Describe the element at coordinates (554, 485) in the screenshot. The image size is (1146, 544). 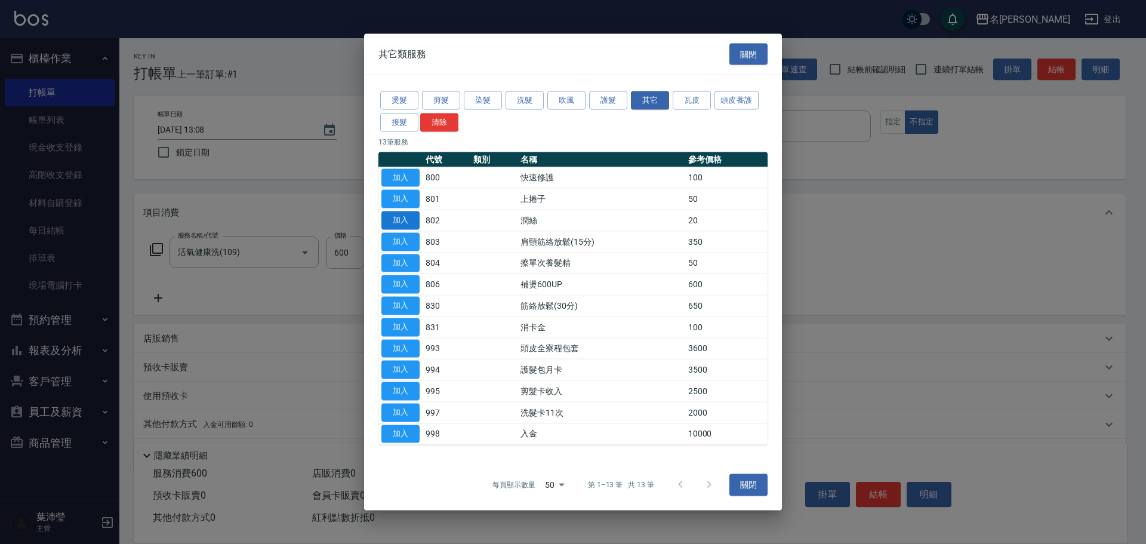
I see `div: 50` at that location.